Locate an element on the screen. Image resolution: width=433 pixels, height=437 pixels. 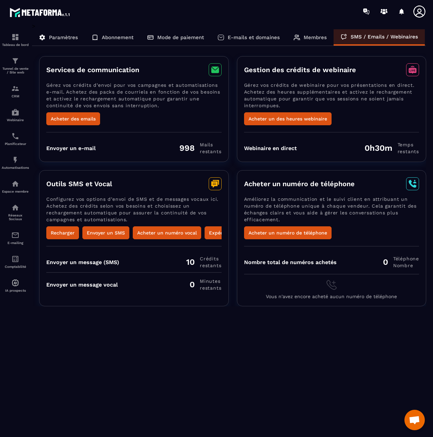
h3: Gestion des crédits de webinaire is located at coordinates (300, 70).